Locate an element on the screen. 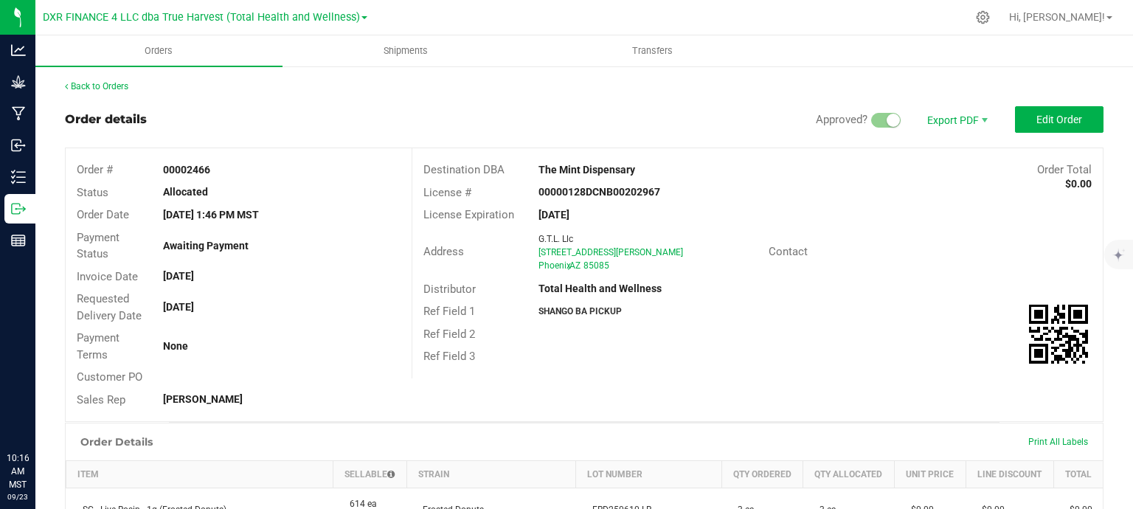 The image size is (1133, 509). inline-svg: Outbound is located at coordinates (18, 209).